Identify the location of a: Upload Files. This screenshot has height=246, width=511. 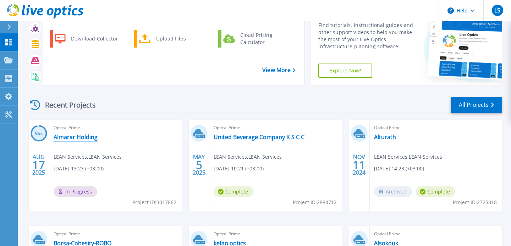
(170, 39).